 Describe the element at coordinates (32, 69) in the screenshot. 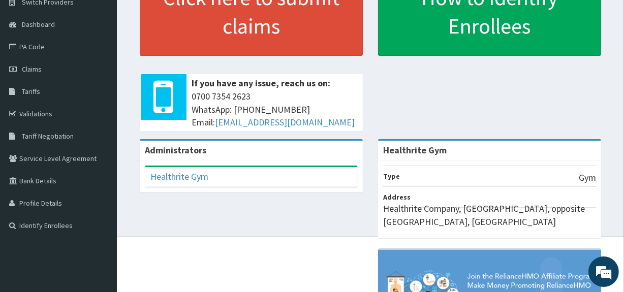

I see `span: Claims` at that location.